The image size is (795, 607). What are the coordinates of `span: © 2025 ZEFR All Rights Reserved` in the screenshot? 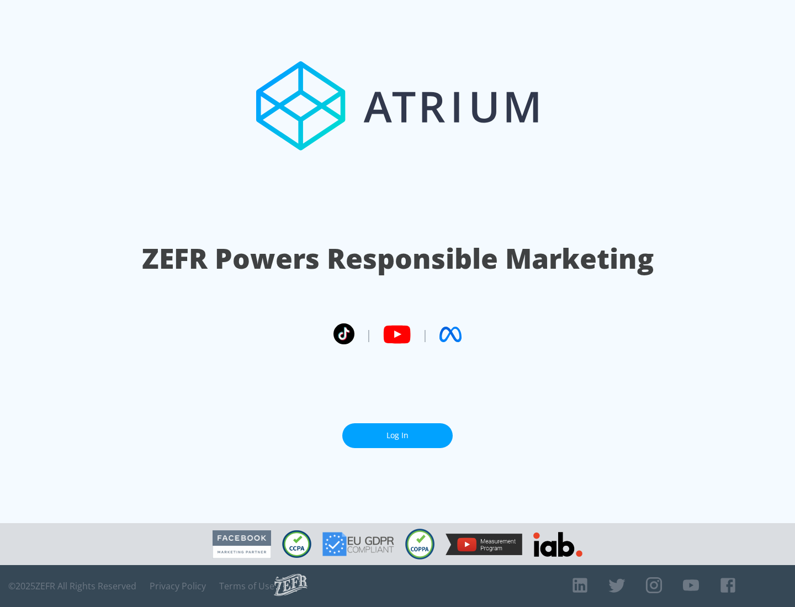 It's located at (72, 586).